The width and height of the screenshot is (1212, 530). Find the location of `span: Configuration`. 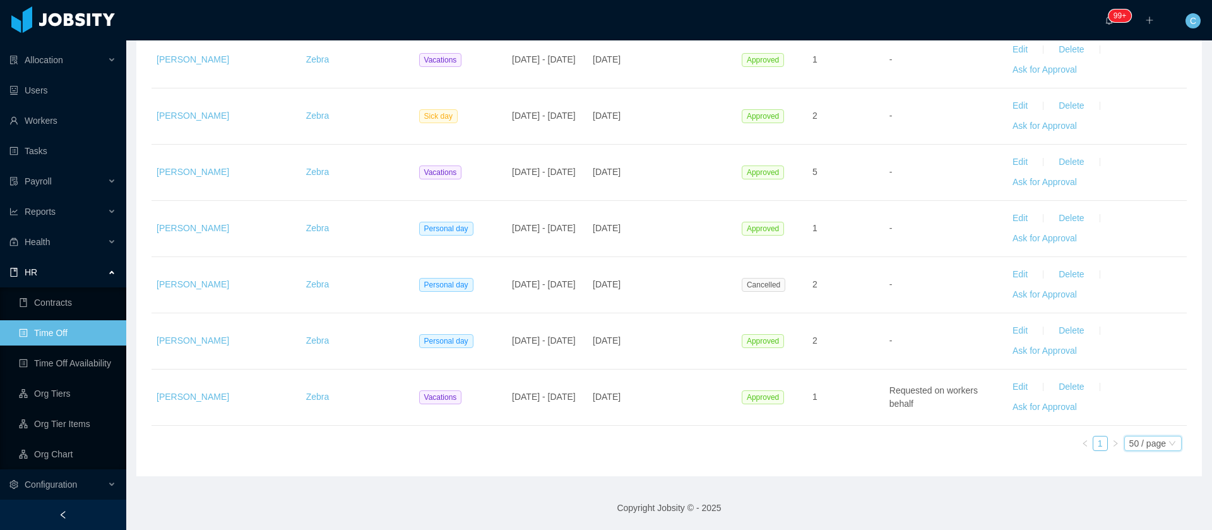

span: Configuration is located at coordinates (51, 484).